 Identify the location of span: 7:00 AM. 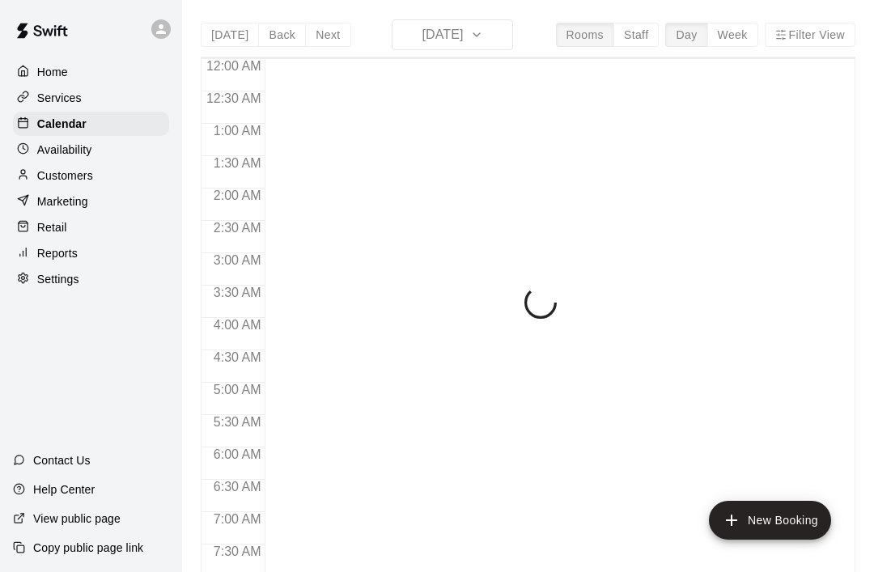
(237, 519).